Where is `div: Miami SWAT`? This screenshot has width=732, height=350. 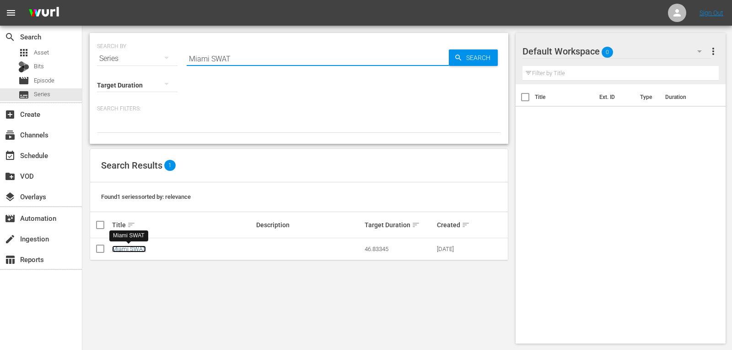 div: Miami SWAT is located at coordinates (129, 235).